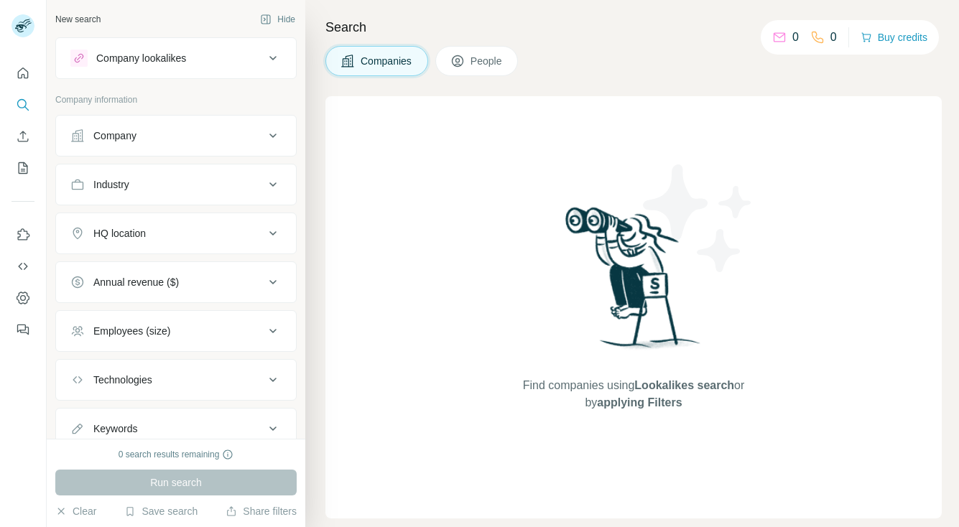 The height and width of the screenshot is (527, 959). Describe the element at coordinates (633, 283) in the screenshot. I see `img: Surfe Illustration - Woman searching with binoculars` at that location.